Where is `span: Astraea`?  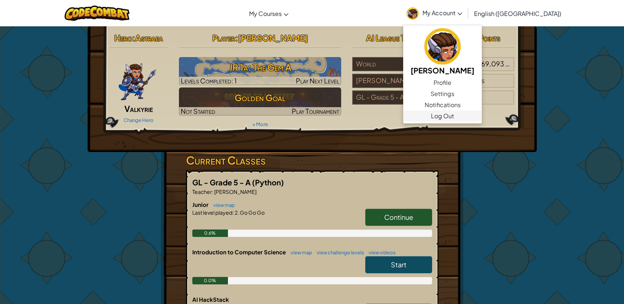
span: Astraea is located at coordinates (149, 38).